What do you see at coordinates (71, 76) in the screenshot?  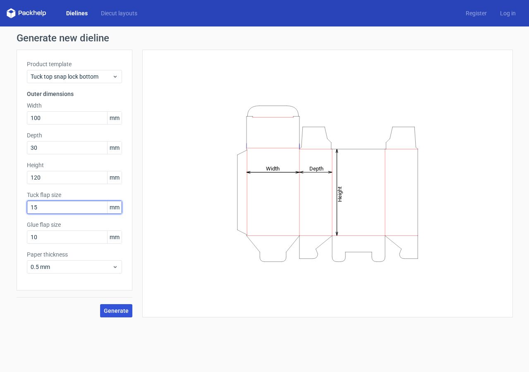 I see `span: Tuck top snap lock bottom` at bounding box center [71, 76].